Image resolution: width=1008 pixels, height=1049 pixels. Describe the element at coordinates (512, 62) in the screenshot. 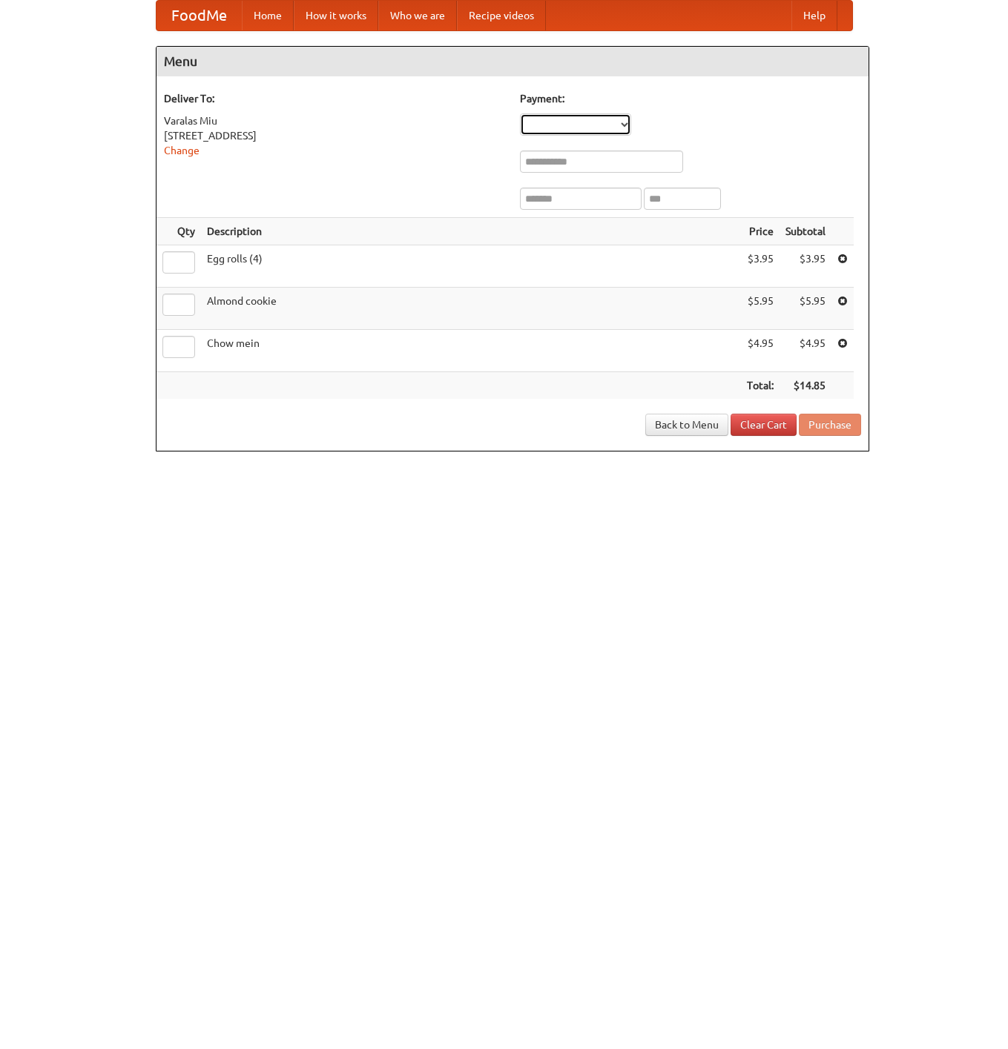

I see `h4: Menu` at that location.